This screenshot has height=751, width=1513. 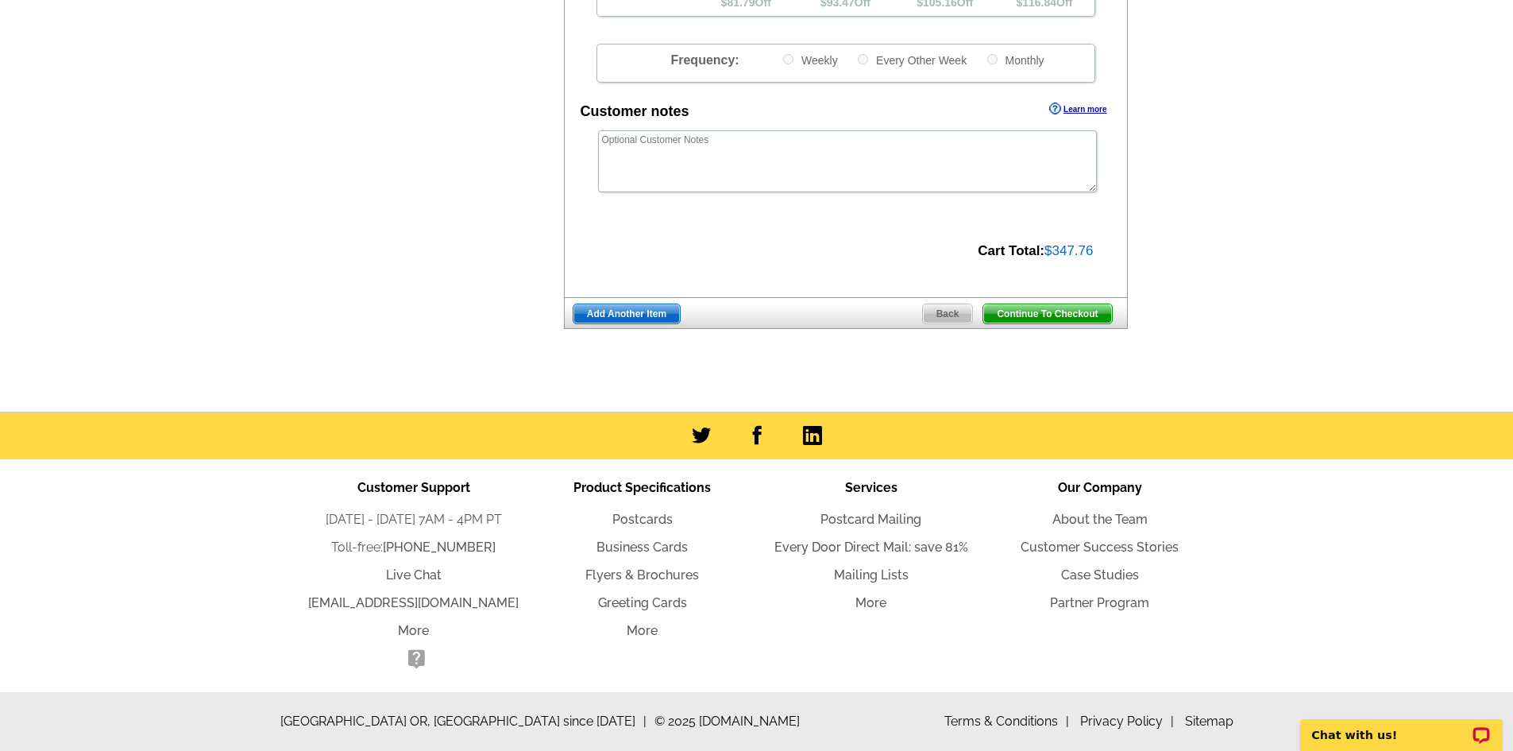 I want to click on a: Partner Program, so click(x=1099, y=602).